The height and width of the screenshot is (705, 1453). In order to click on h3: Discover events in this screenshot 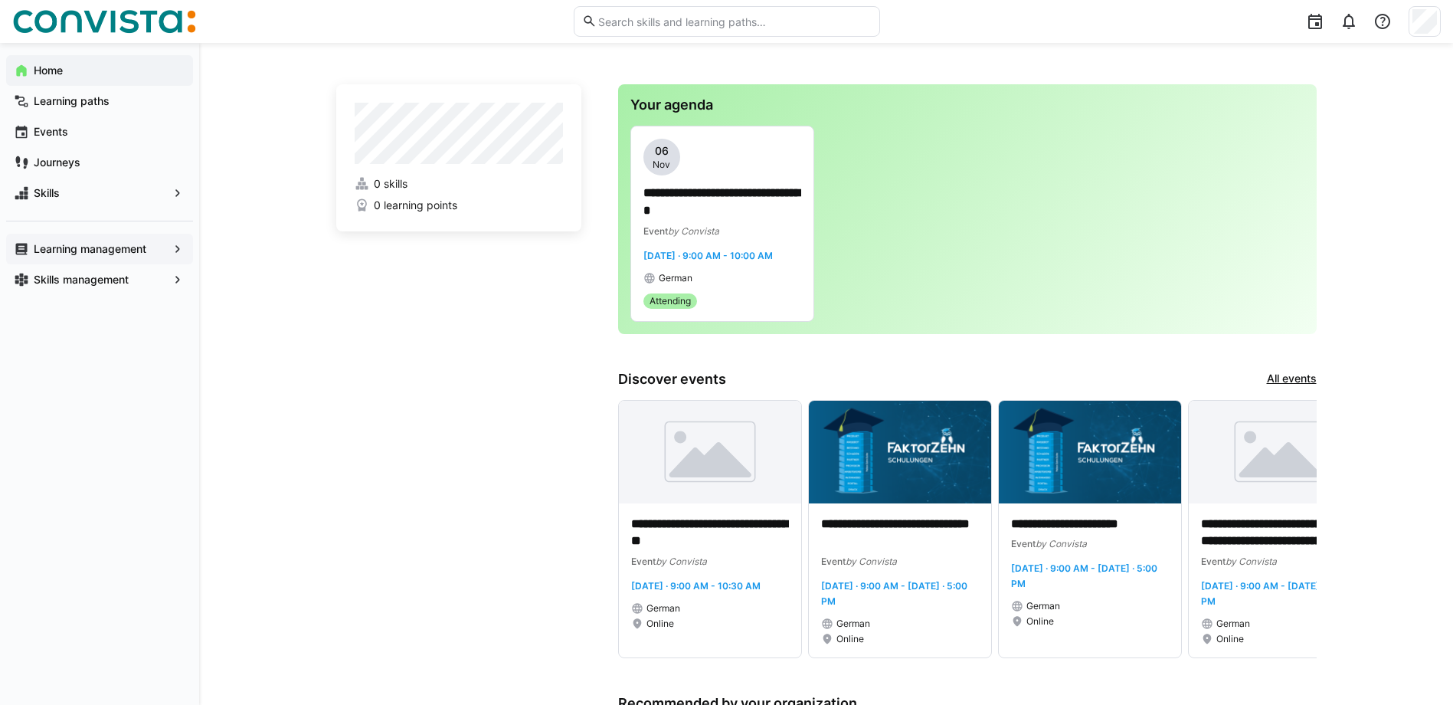, I will do `click(672, 379)`.